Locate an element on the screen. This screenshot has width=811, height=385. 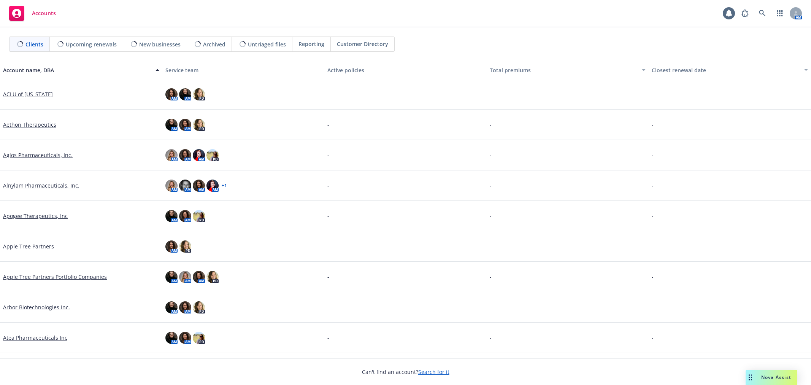
span: New businesses is located at coordinates (160, 44).